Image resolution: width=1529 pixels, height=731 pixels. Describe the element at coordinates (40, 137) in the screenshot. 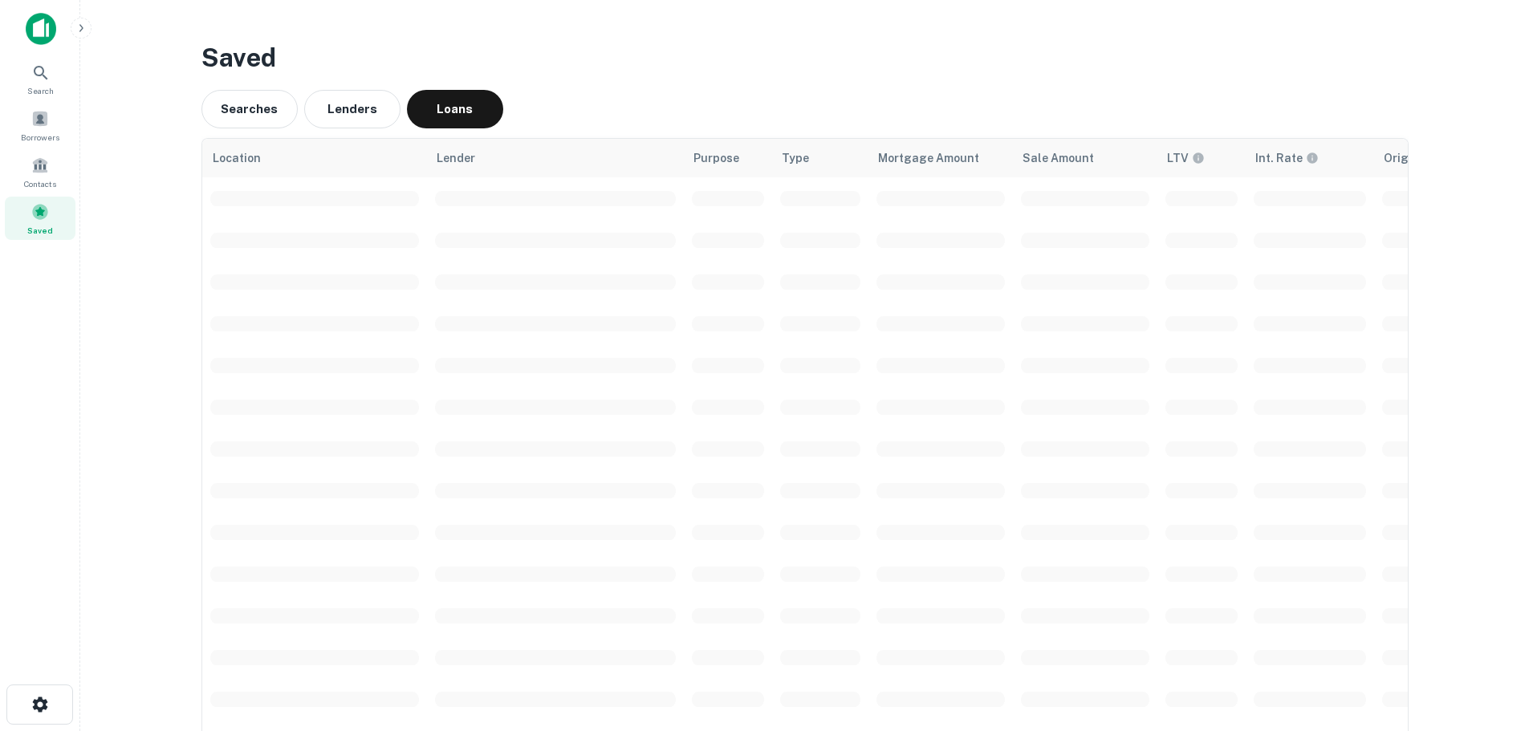

I see `span: Borrowers` at that location.